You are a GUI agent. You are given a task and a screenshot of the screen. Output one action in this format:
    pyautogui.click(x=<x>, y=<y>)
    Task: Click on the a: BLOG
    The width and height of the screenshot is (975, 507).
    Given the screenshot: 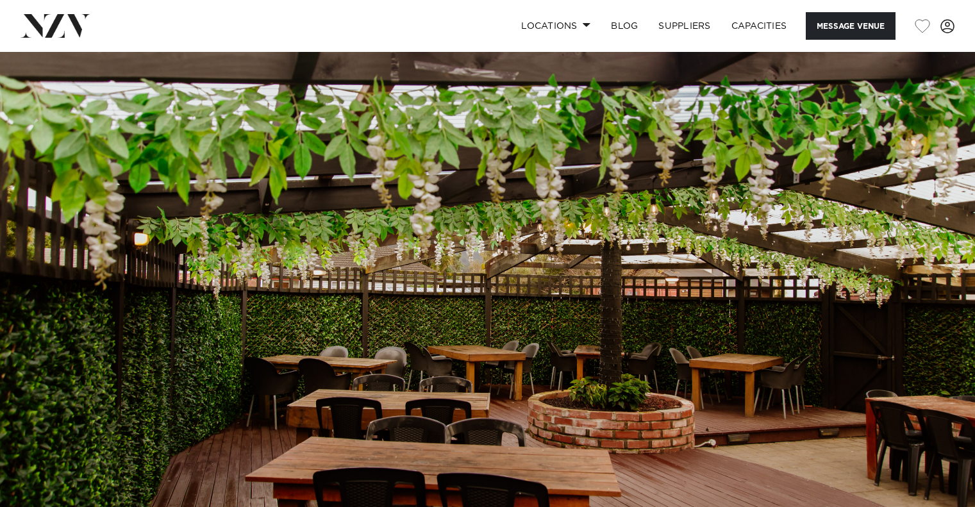 What is the action you would take?
    pyautogui.click(x=625, y=26)
    